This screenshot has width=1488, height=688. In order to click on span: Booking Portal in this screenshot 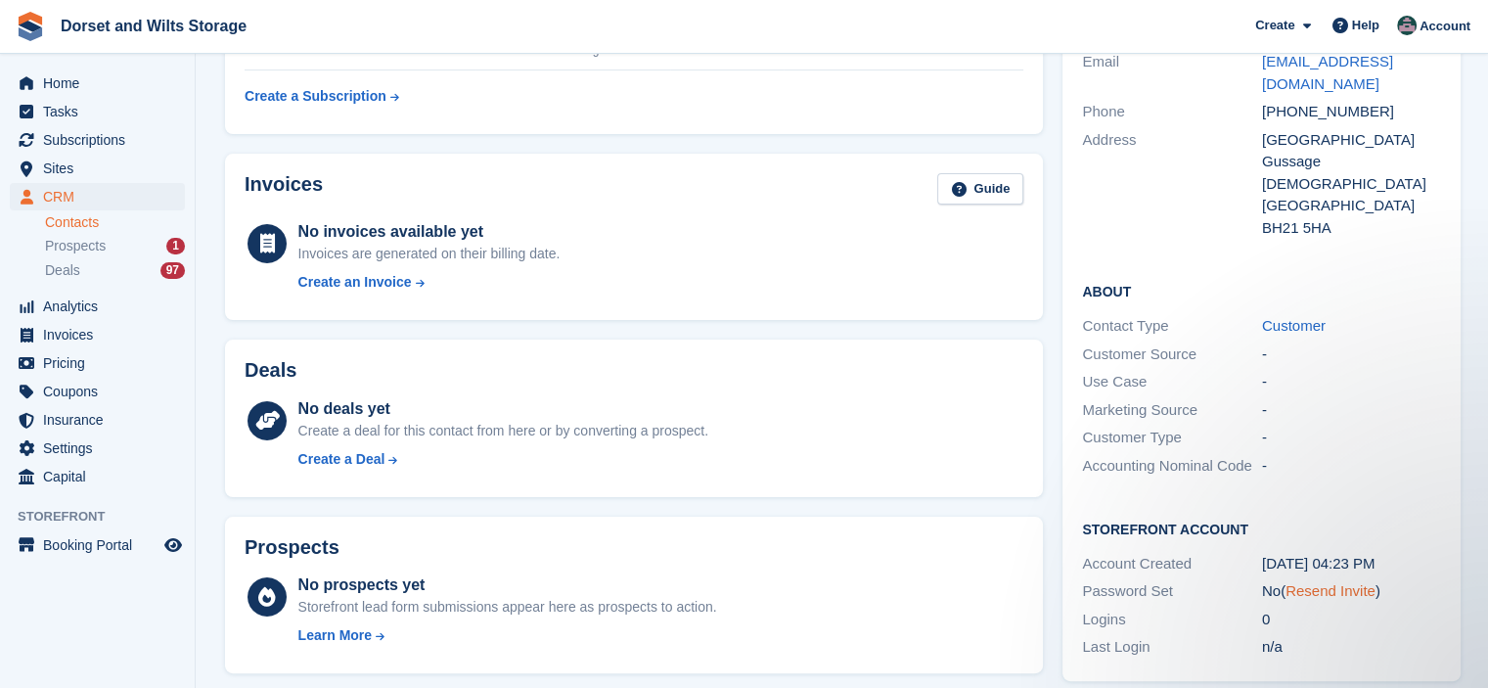, I will do `click(102, 545)`.